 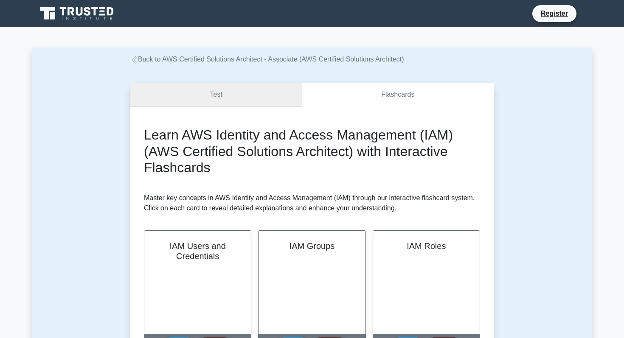 What do you see at coordinates (312, 151) in the screenshot?
I see `h2: Learn AWS Identity and Access Management (IAM) (AWS Certified Solutions Architect) with Interacti...` at bounding box center [312, 151].